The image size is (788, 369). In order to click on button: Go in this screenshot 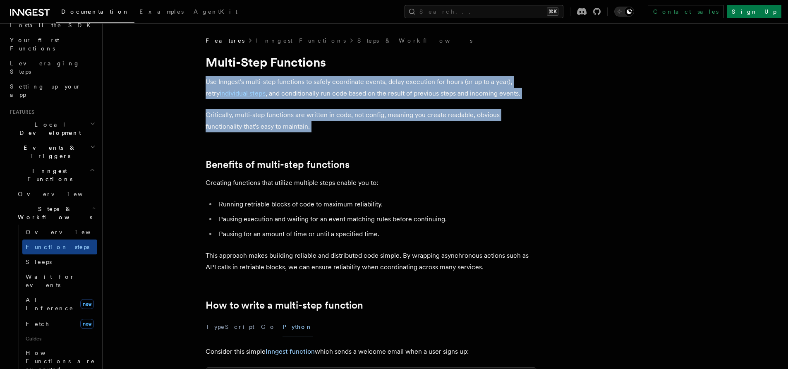, I will do `click(268, 327)`.